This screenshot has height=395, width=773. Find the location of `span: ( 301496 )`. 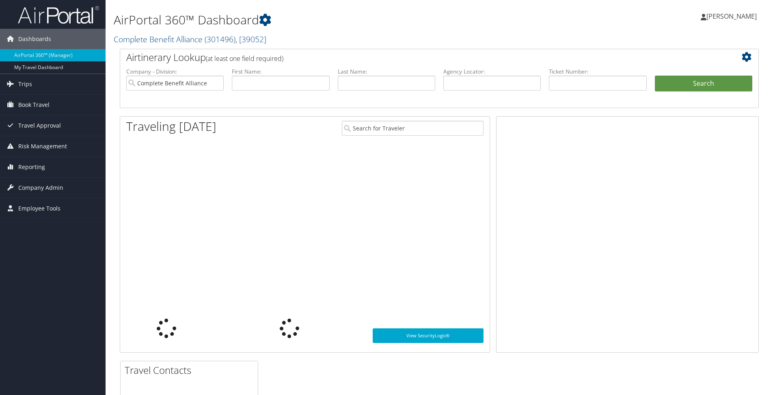

span: ( 301496 ) is located at coordinates (220, 39).